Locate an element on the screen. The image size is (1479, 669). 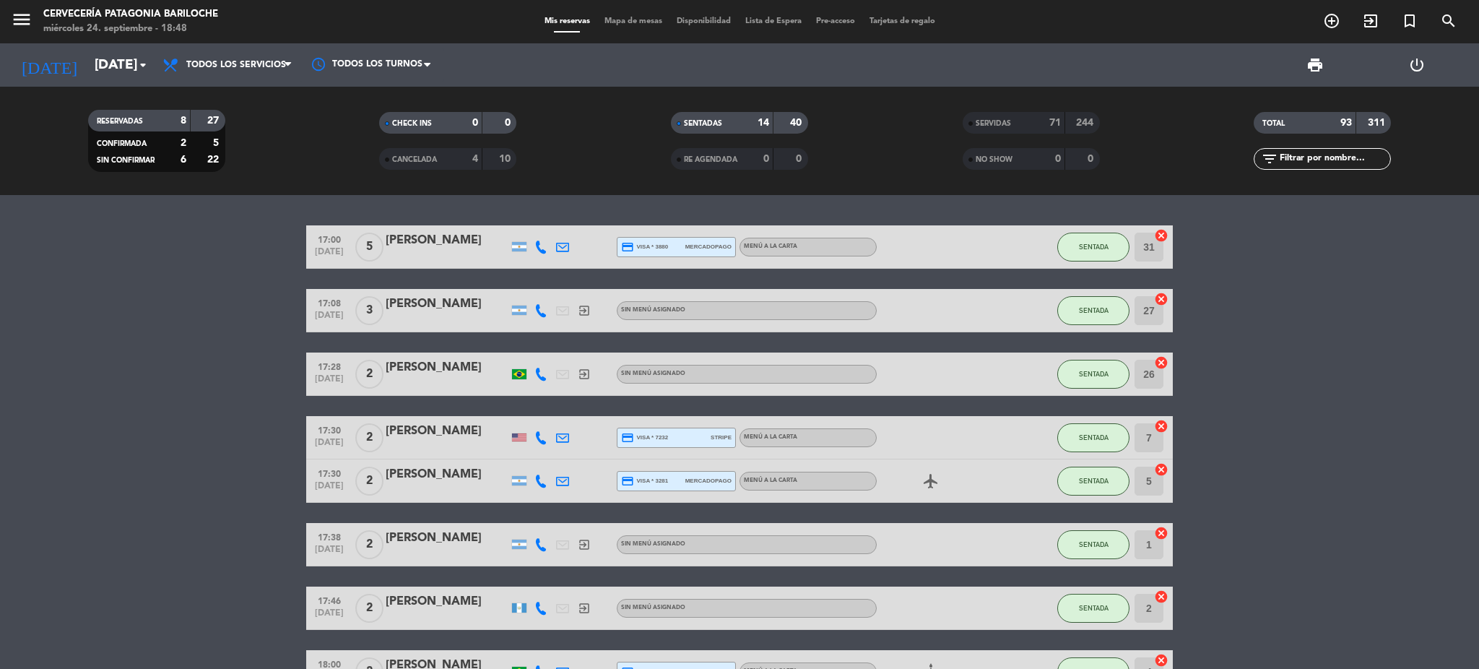
i: filter_list is located at coordinates (1270, 159).